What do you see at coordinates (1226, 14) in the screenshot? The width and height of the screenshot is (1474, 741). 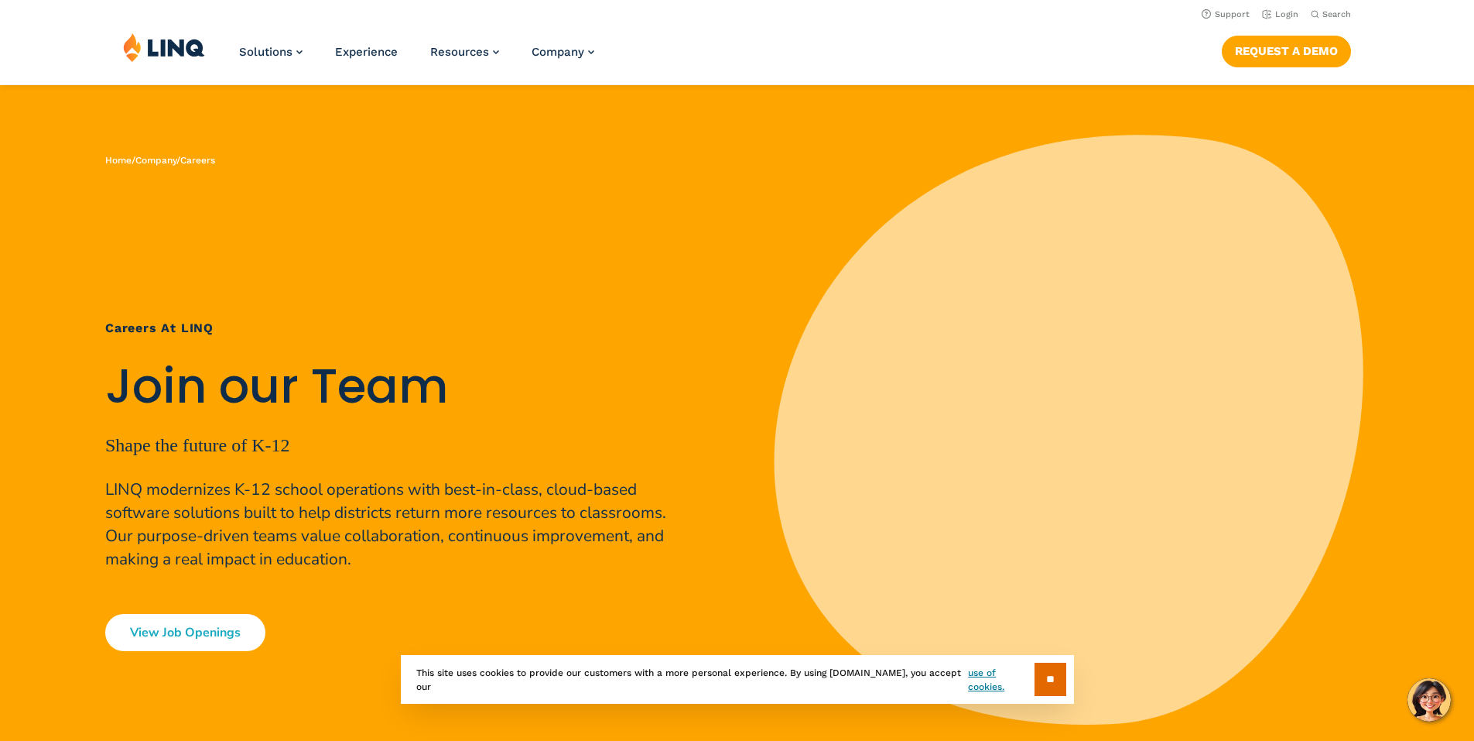 I see `a: Support` at bounding box center [1226, 14].